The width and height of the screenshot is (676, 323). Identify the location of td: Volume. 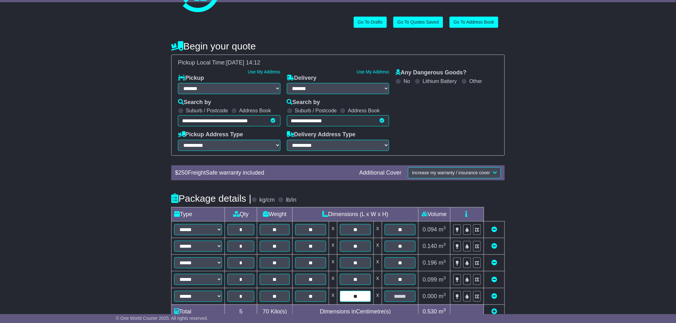
(434, 214).